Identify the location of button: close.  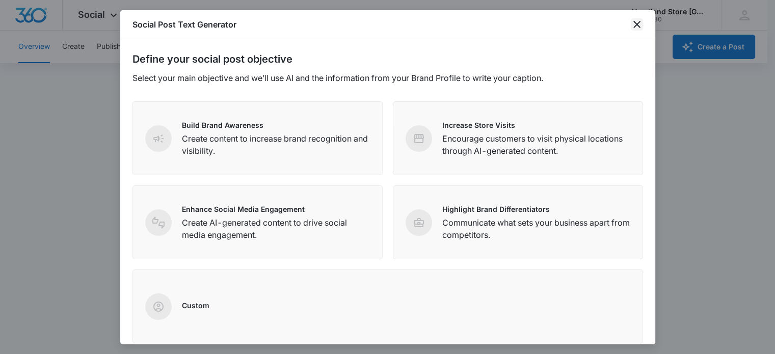
(637, 24).